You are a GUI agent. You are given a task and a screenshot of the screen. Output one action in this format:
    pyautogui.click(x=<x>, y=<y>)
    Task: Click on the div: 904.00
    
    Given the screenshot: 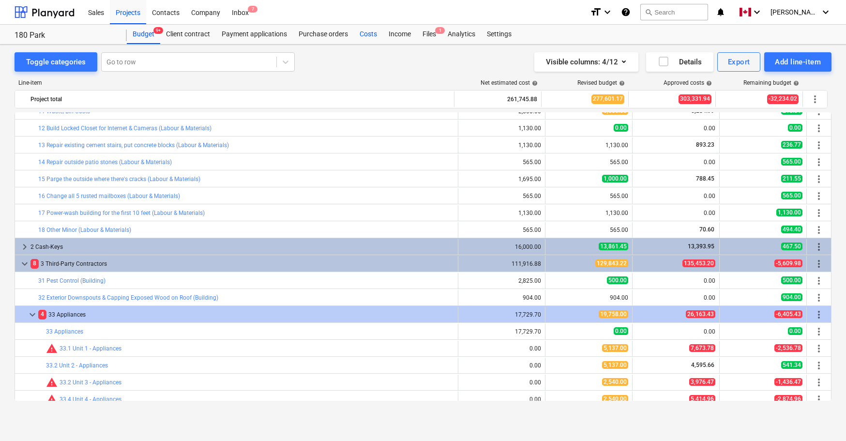 What is the action you would take?
    pyautogui.click(x=501, y=298)
    